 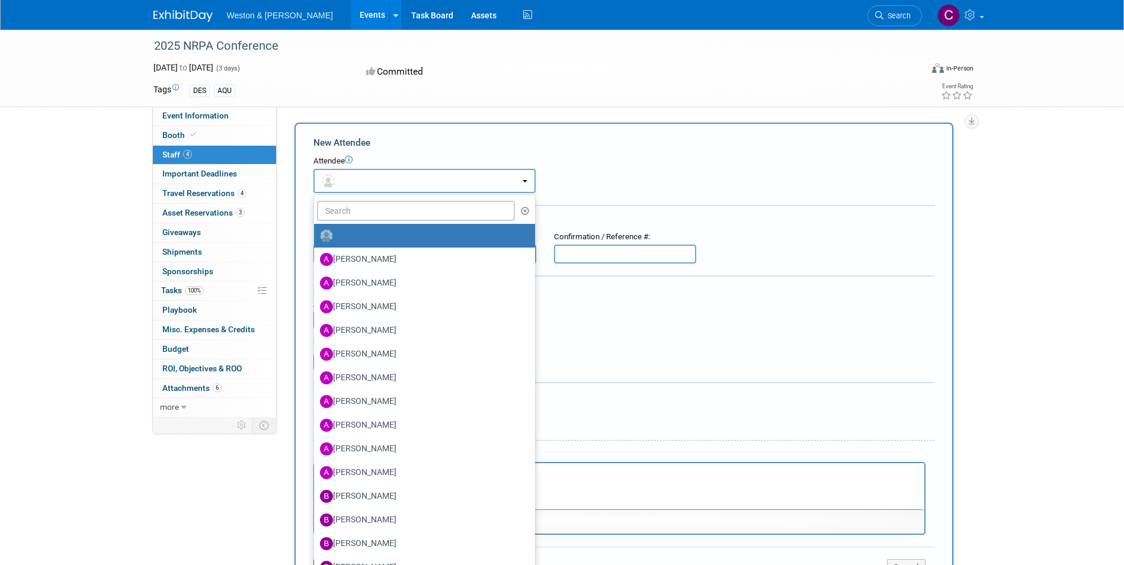 I want to click on div: New Attendee, so click(x=624, y=143).